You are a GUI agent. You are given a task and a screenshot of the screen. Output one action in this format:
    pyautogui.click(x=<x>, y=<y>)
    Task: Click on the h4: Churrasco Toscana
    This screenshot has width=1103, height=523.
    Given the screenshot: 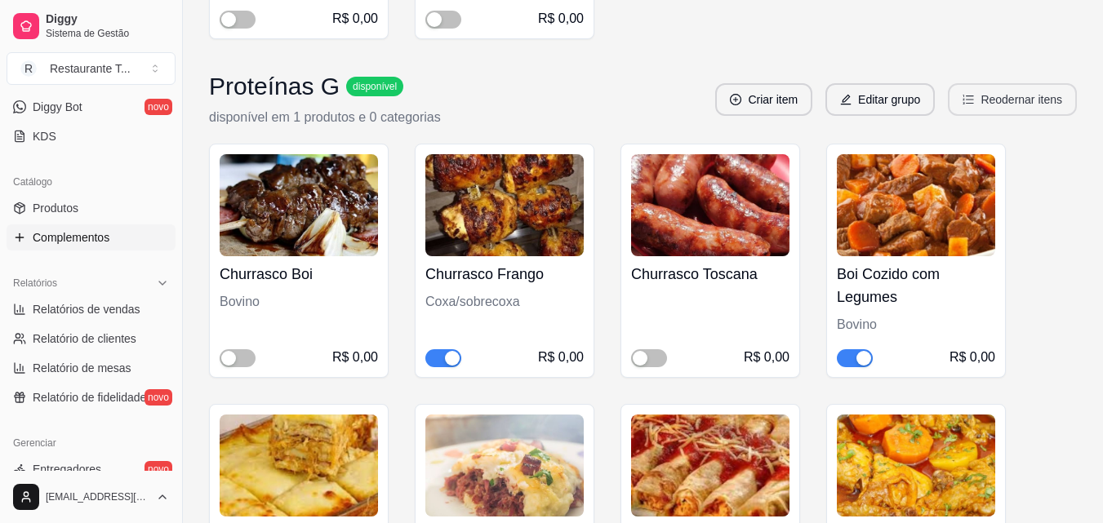 What is the action you would take?
    pyautogui.click(x=711, y=274)
    